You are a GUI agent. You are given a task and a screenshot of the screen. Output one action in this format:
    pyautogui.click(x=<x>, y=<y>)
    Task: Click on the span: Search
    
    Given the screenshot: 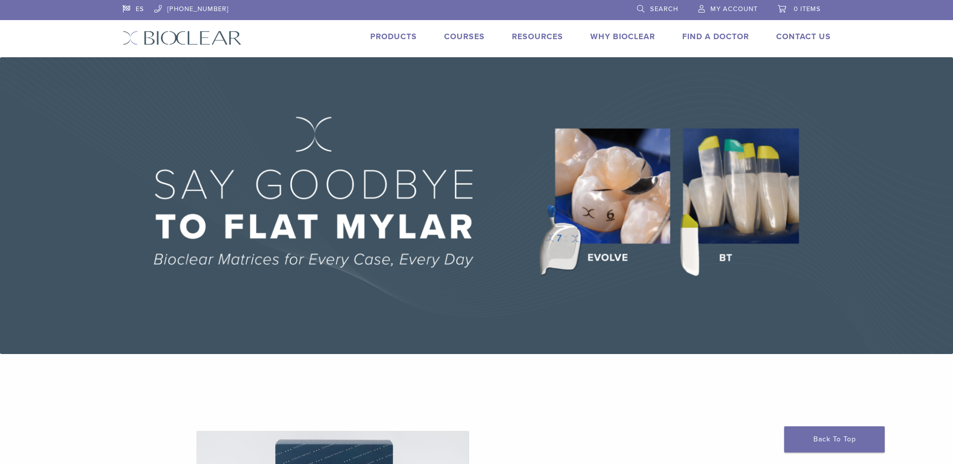 What is the action you would take?
    pyautogui.click(x=664, y=9)
    